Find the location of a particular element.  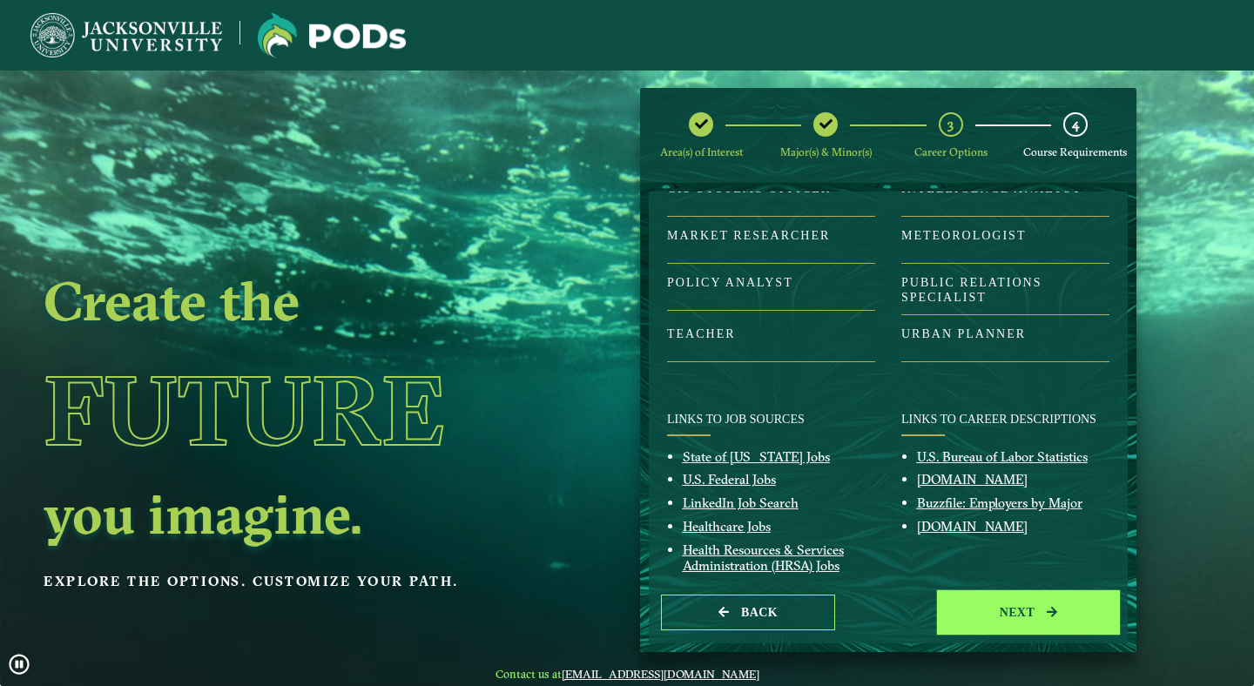

h2: you imagine. is located at coordinates (282, 514).